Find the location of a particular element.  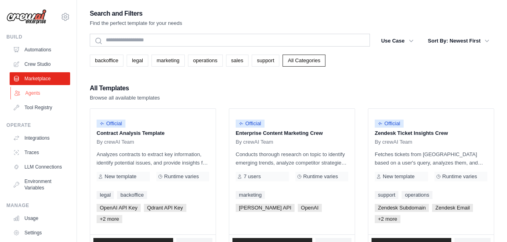

a: All Categories is located at coordinates (304, 61).